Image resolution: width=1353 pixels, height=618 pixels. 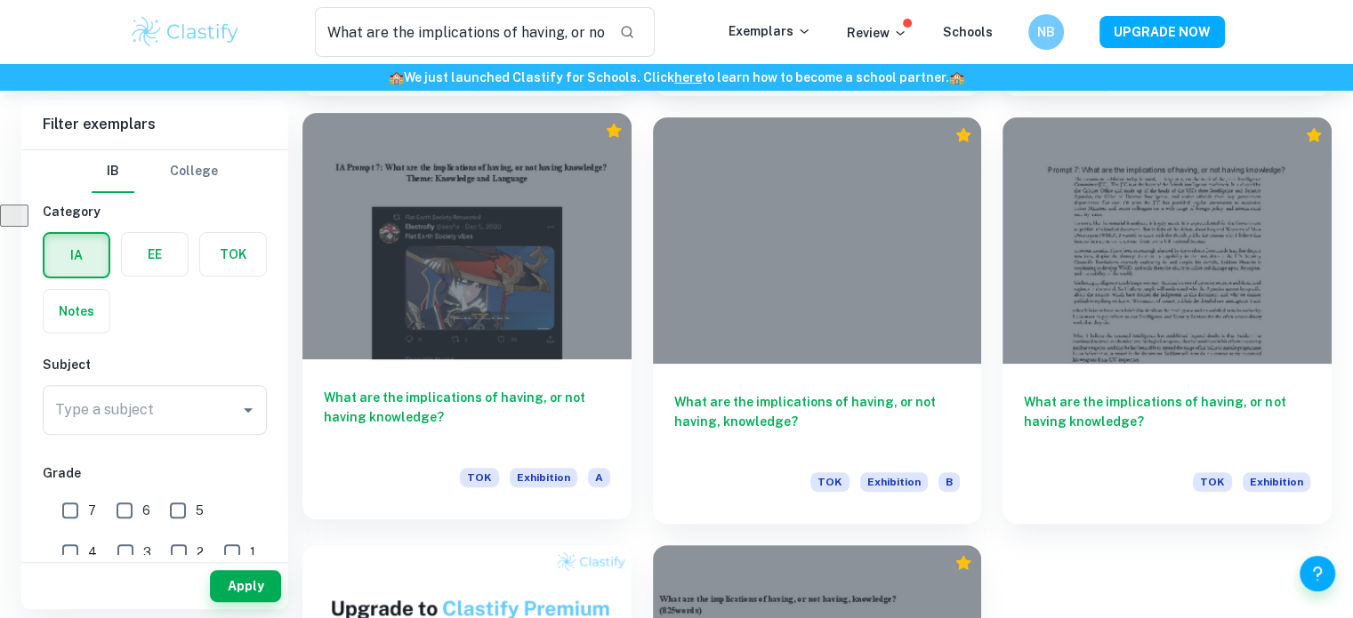 What do you see at coordinates (233, 254) in the screenshot?
I see `button: TOK` at bounding box center [233, 254].